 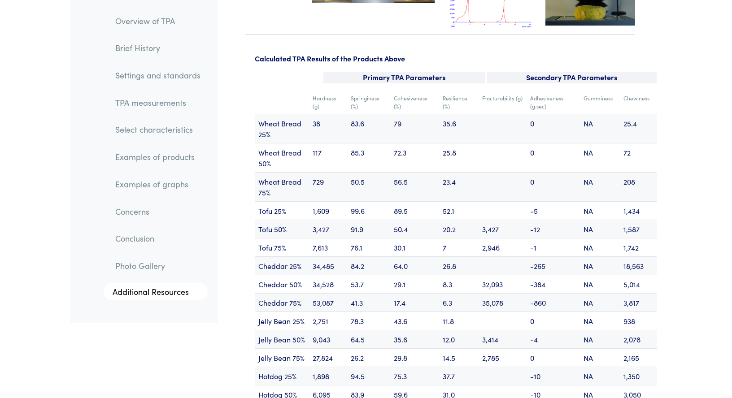 I want to click on td: 56.5, so click(x=414, y=187).